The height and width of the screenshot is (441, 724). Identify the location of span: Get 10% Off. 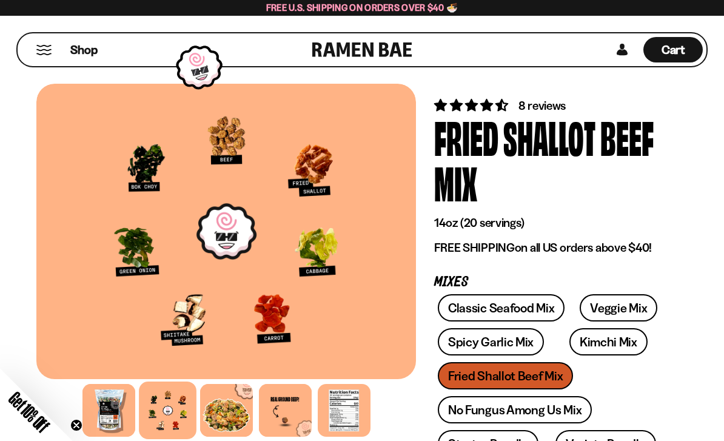
(29, 412).